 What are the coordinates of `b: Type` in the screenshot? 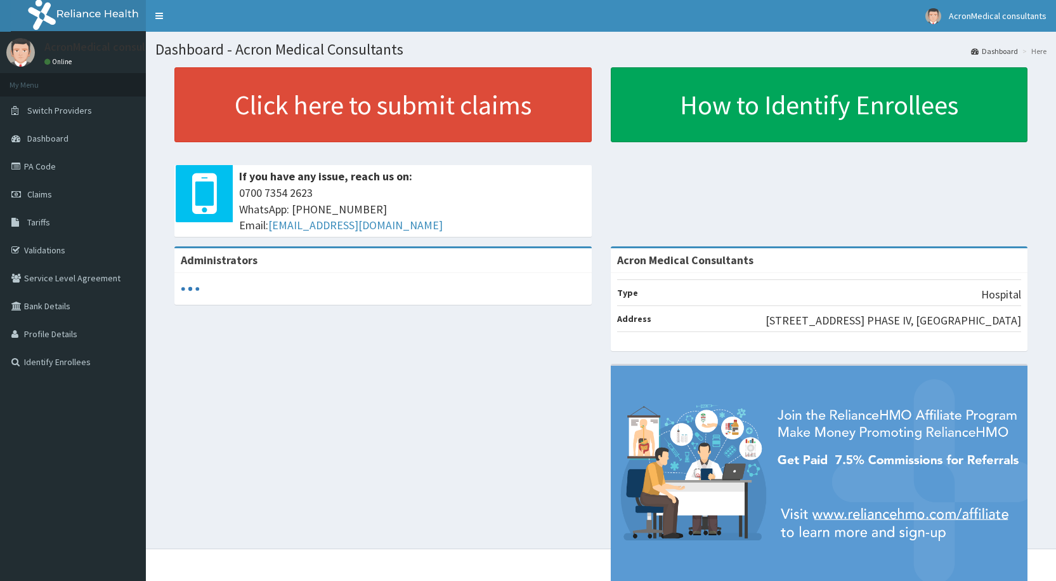 It's located at (628, 293).